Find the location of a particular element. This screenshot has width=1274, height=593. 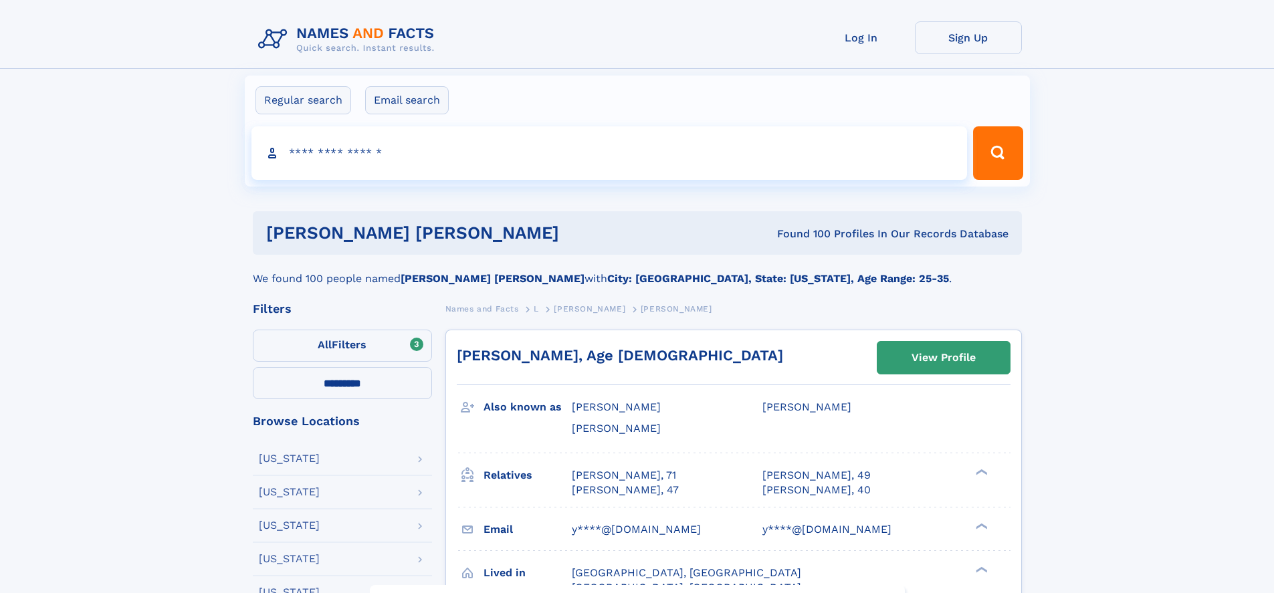

label: Filters is located at coordinates (342, 346).